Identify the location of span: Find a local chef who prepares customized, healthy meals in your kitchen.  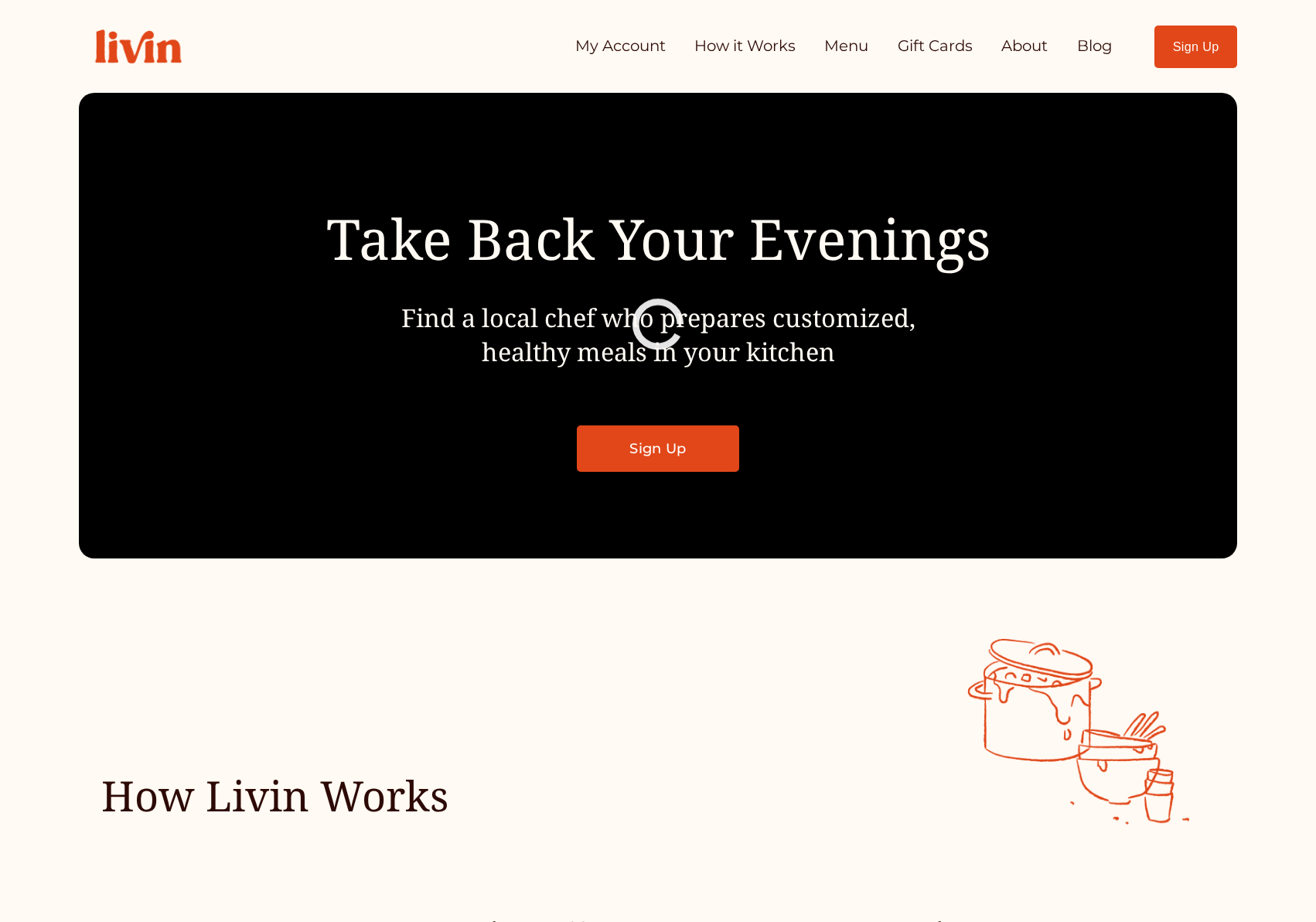
(658, 334).